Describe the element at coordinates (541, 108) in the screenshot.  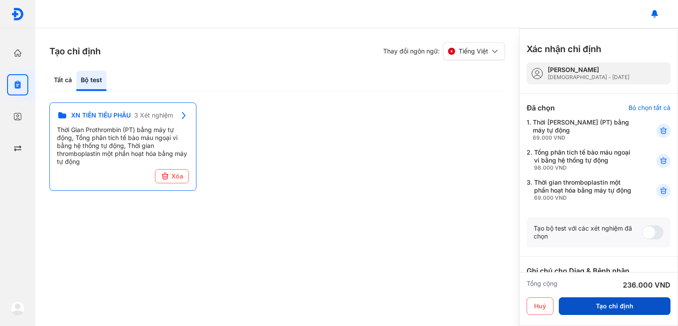
I see `div: Đã chọn` at that location.